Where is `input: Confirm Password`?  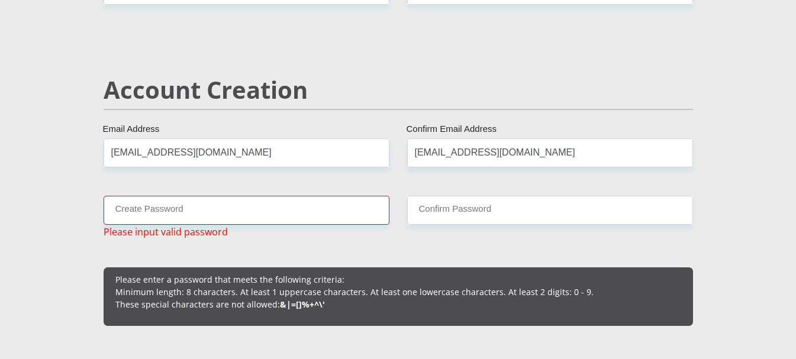 input: Confirm Password is located at coordinates (550, 210).